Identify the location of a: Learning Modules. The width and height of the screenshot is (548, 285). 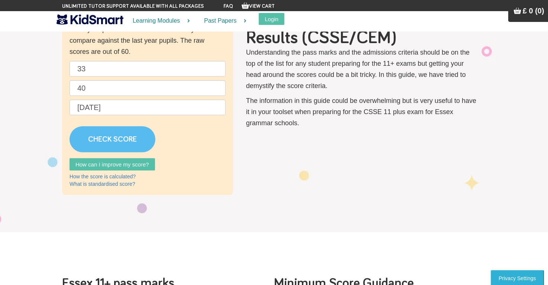
(159, 21).